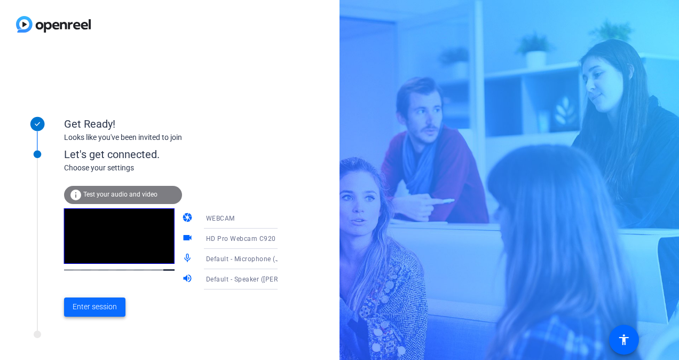 This screenshot has height=360, width=679. Describe the element at coordinates (188, 239) in the screenshot. I see `mat-icon: videocam` at that location.